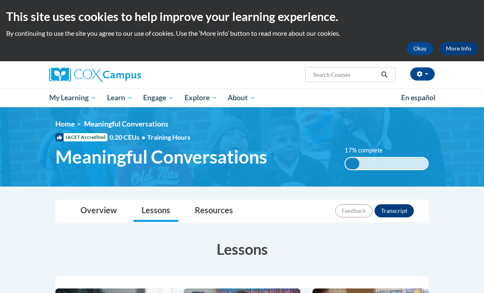 This screenshot has width=484, height=293. What do you see at coordinates (65, 124) in the screenshot?
I see `a: Home` at bounding box center [65, 124].